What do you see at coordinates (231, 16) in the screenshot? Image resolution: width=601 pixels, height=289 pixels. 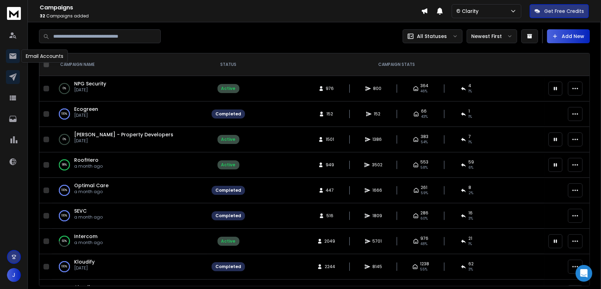 I see `p: Campaigns added` at bounding box center [231, 16].